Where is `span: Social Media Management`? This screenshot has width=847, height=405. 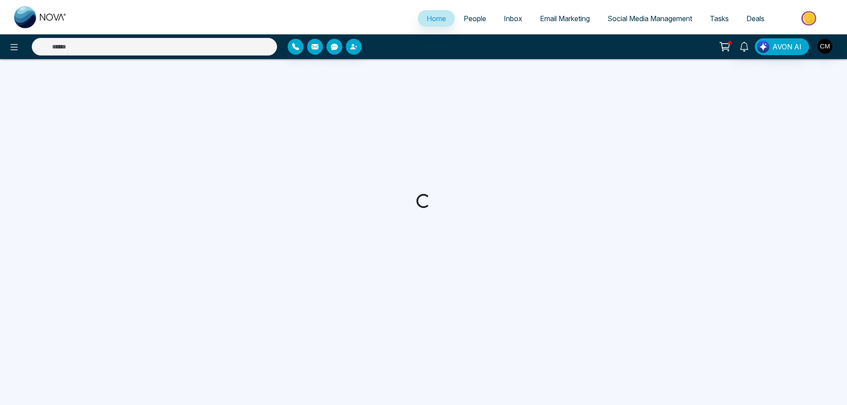 span: Social Media Management is located at coordinates (650, 19).